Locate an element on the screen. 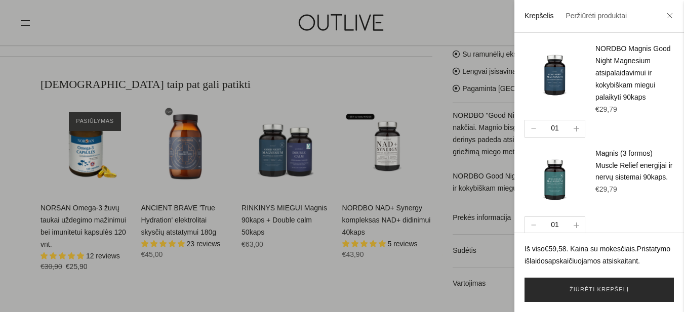  a: Pristatymo išlaidos is located at coordinates (598, 255).